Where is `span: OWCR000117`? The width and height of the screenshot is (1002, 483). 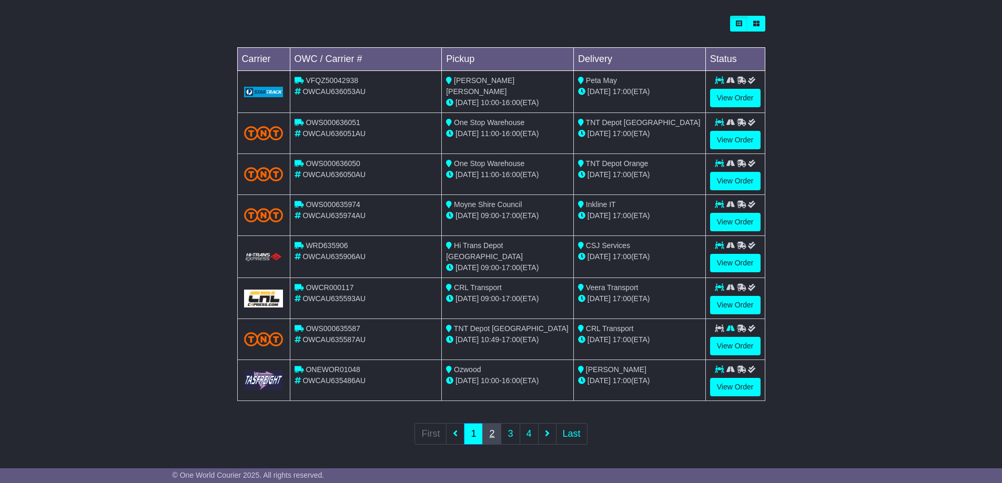
span: OWCR000117 is located at coordinates (329, 288).